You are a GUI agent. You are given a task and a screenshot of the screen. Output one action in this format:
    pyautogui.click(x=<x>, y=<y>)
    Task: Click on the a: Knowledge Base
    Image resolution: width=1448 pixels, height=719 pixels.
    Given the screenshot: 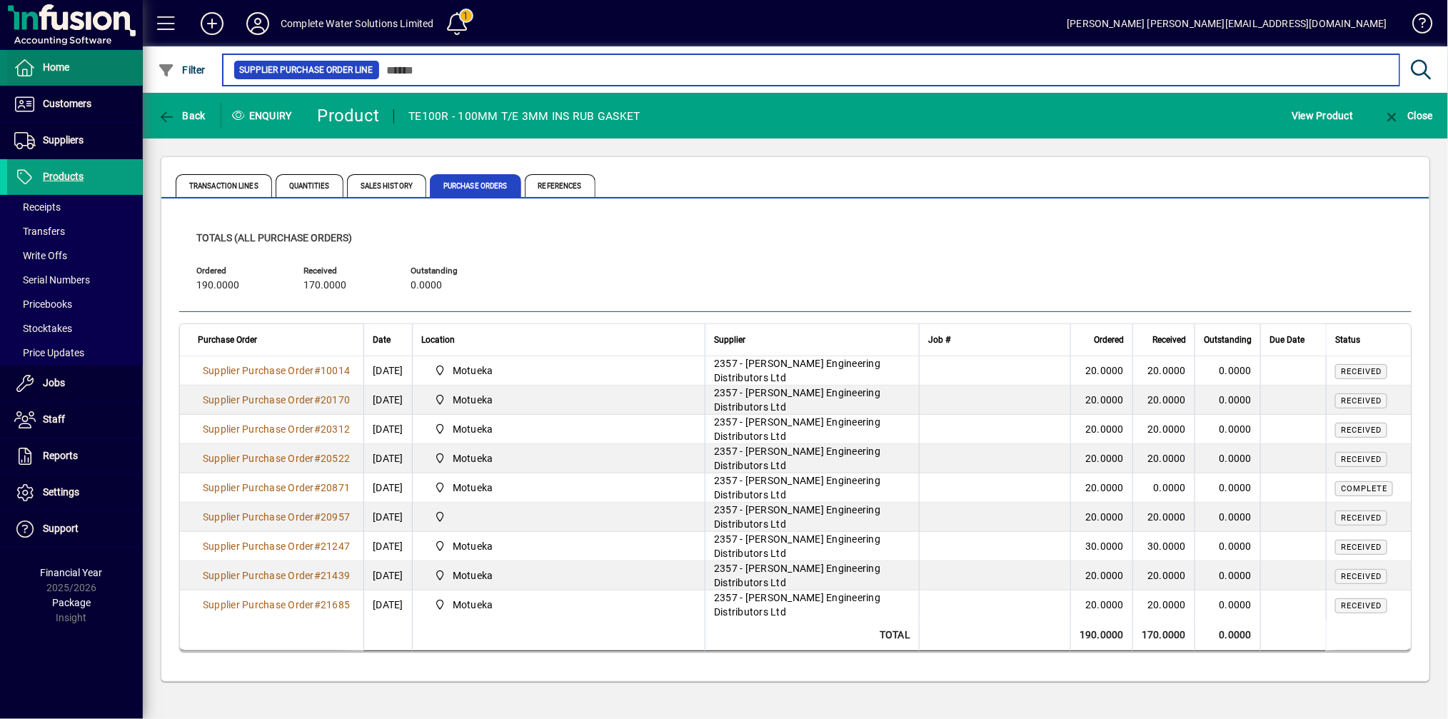 What is the action you would take?
    pyautogui.click(x=1416, y=26)
    